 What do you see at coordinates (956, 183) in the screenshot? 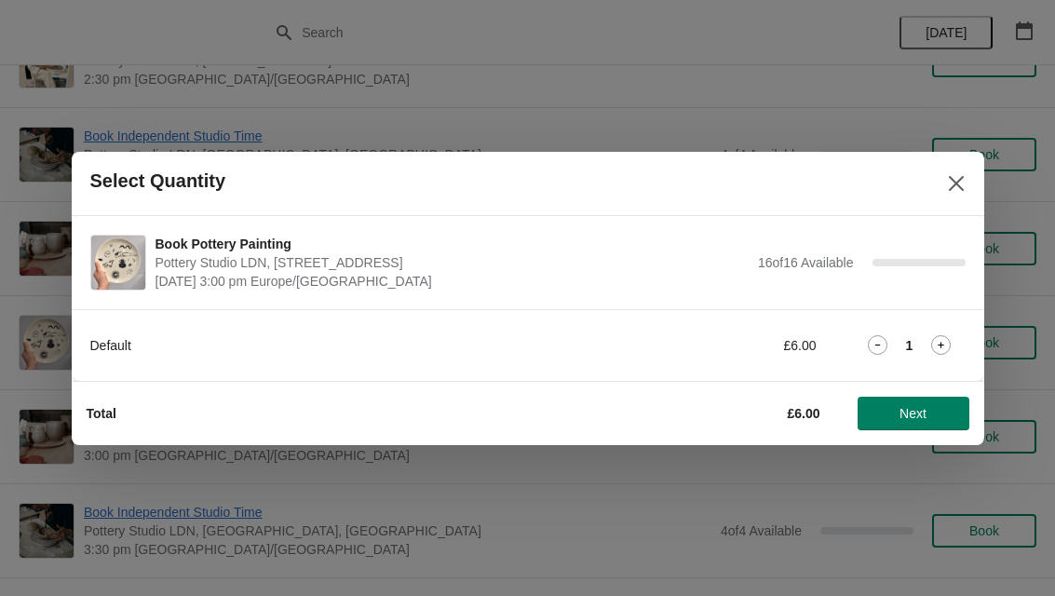
I see `button: Close` at bounding box center [956, 183].